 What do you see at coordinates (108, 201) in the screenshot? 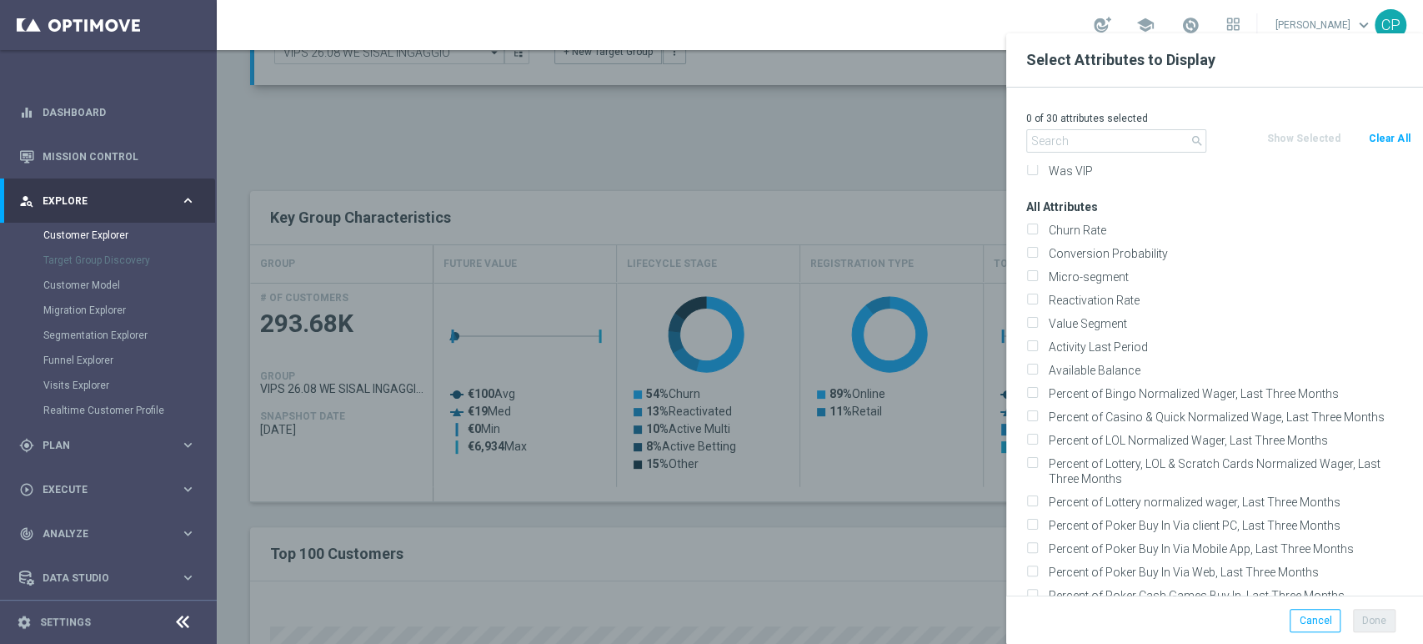
I see `div: person_search Explore keyboard_arrow_right` at bounding box center [108, 201].